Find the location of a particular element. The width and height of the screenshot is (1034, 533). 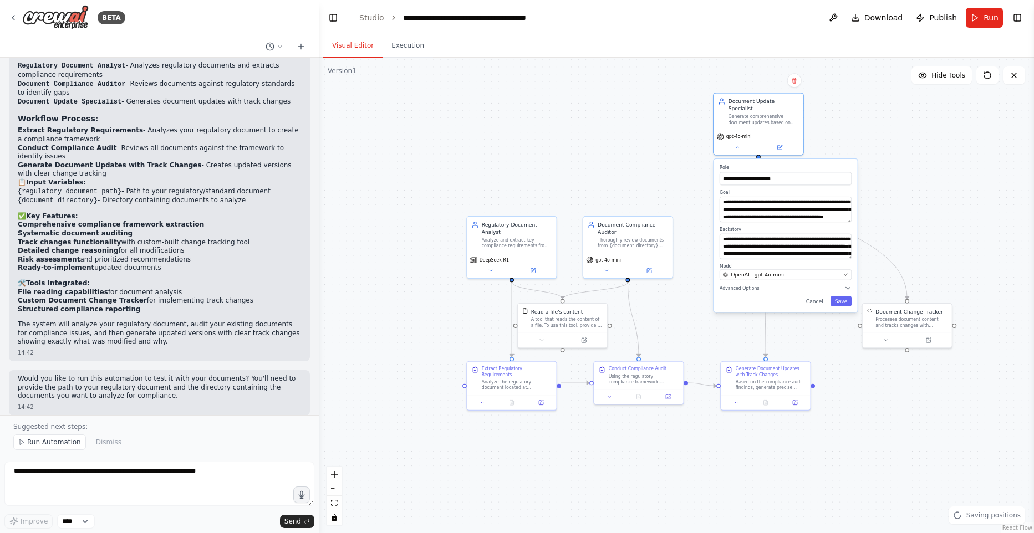

button: Click to speak your automation idea is located at coordinates (302, 495).